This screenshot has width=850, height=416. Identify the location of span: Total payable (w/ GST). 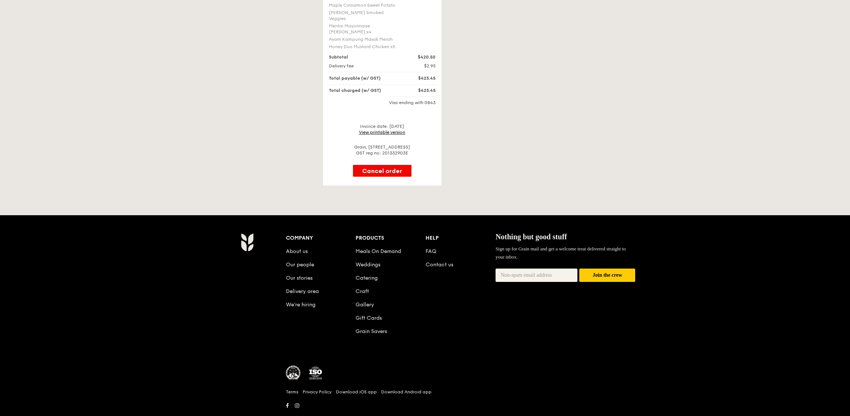
(355, 78).